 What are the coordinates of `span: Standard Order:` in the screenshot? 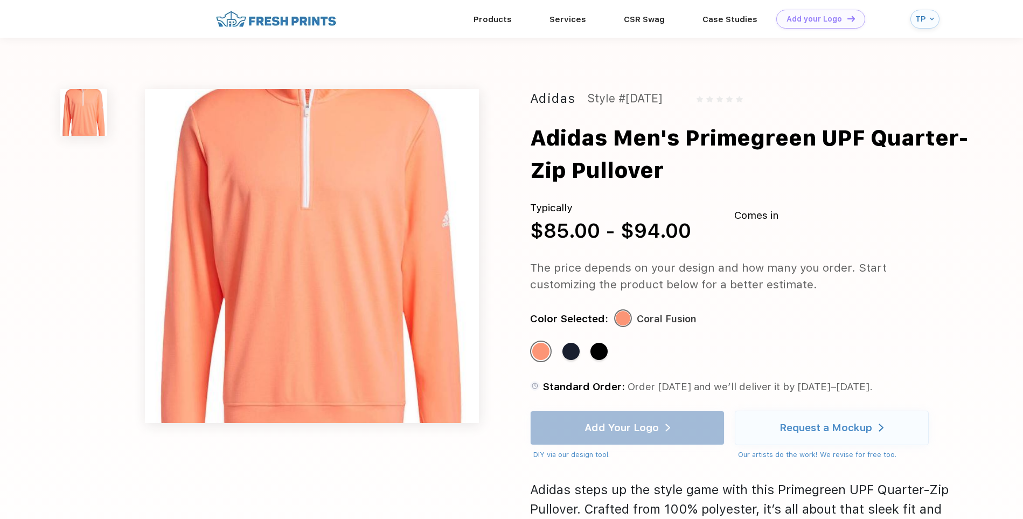 It's located at (584, 386).